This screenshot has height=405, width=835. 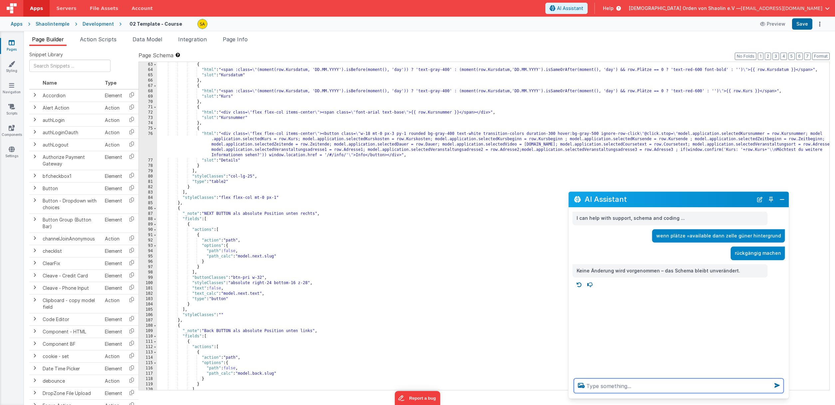 I want to click on div: 91, so click(x=148, y=235).